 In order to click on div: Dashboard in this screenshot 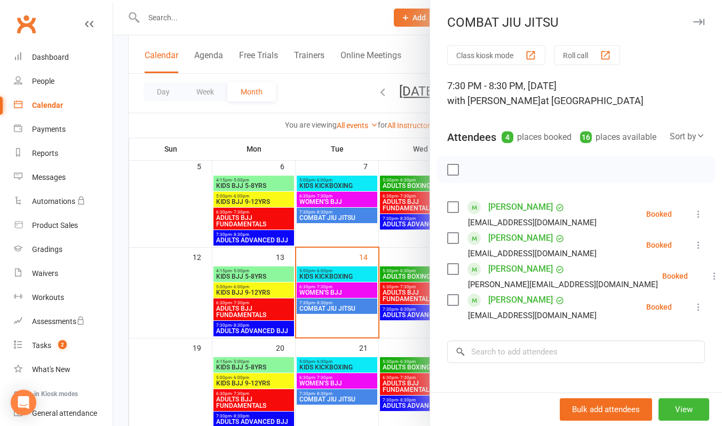, I will do `click(50, 57)`.